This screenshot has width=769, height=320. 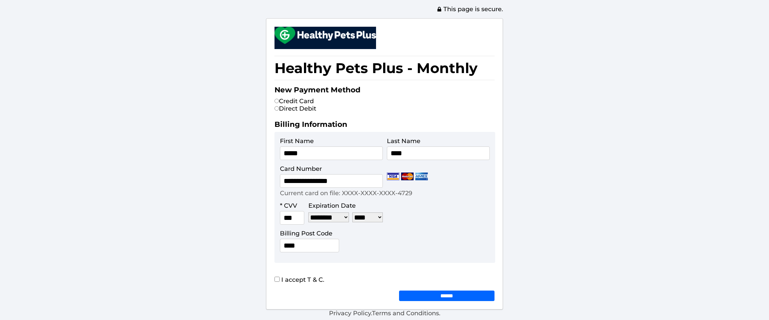 I want to click on label: Card Number, so click(x=301, y=169).